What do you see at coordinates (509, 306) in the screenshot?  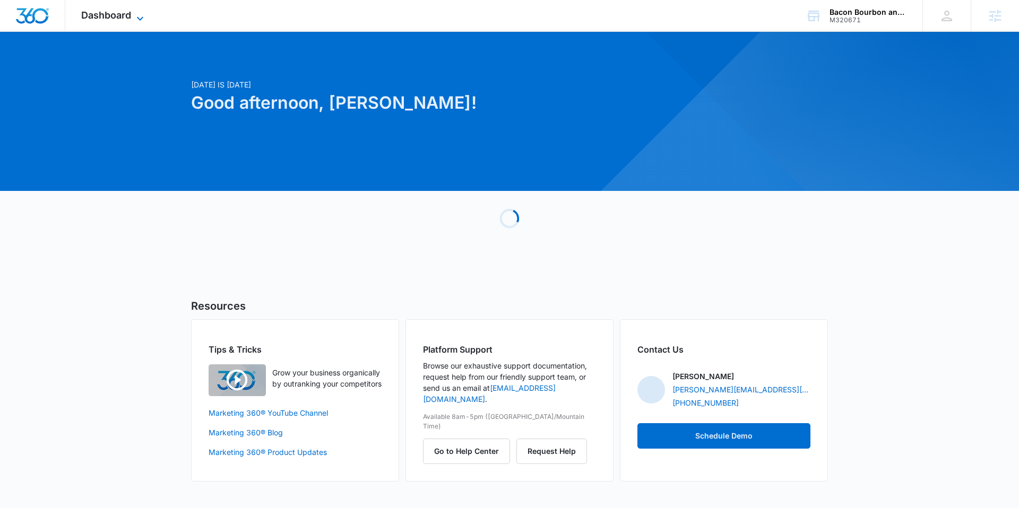 I see `h5: Resources` at bounding box center [509, 306].